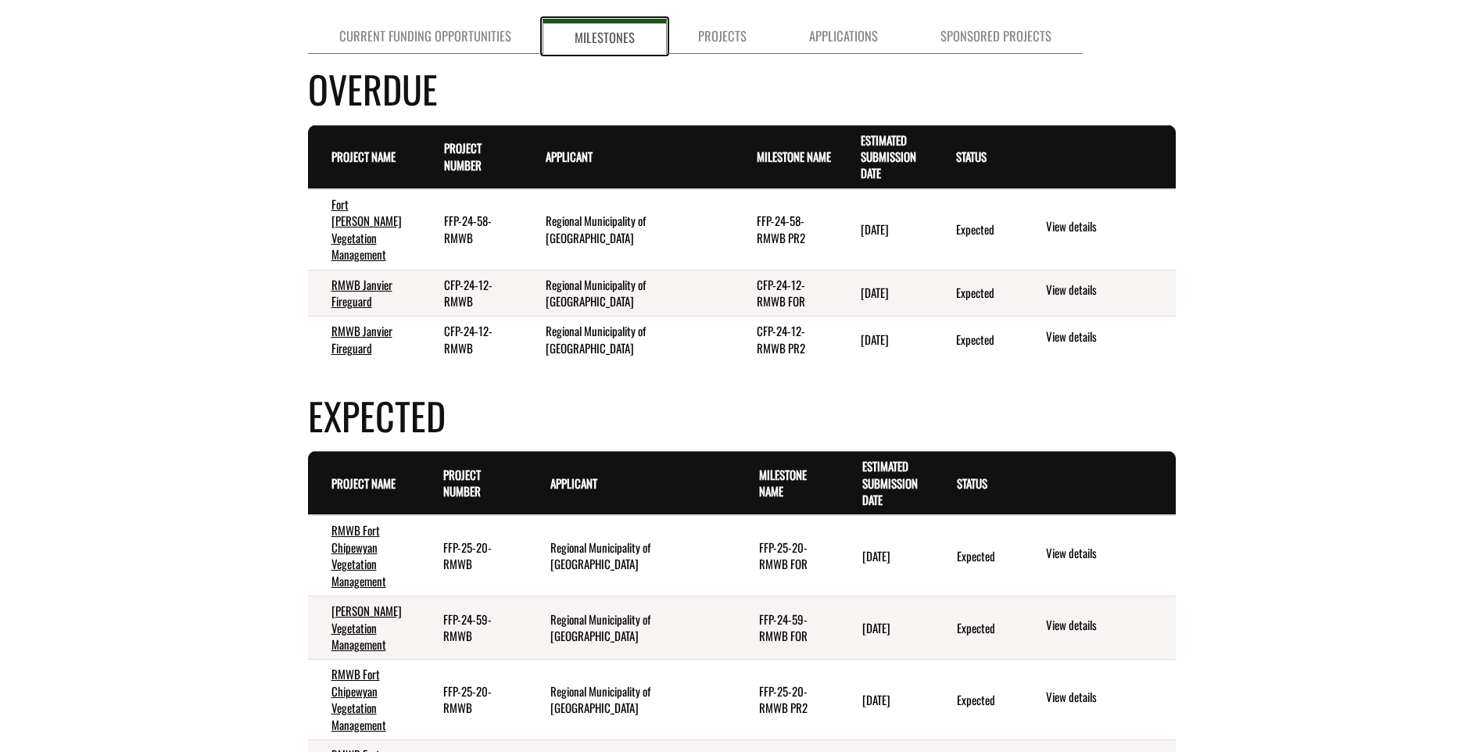 Image resolution: width=1483 pixels, height=752 pixels. What do you see at coordinates (722, 36) in the screenshot?
I see `a: Projects` at bounding box center [722, 36].